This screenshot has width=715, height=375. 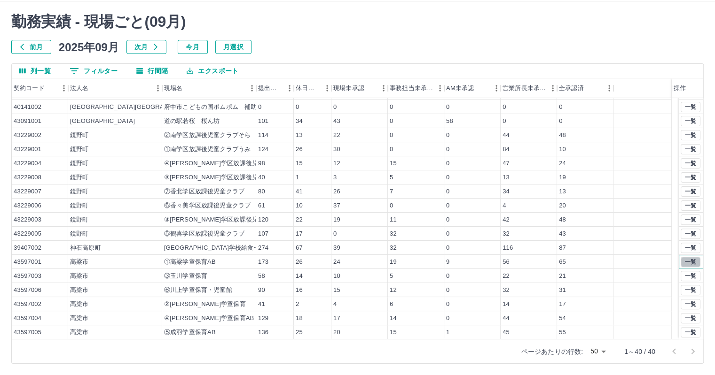 What do you see at coordinates (472, 88) in the screenshot?
I see `div: AM未承認` at bounding box center [472, 88].